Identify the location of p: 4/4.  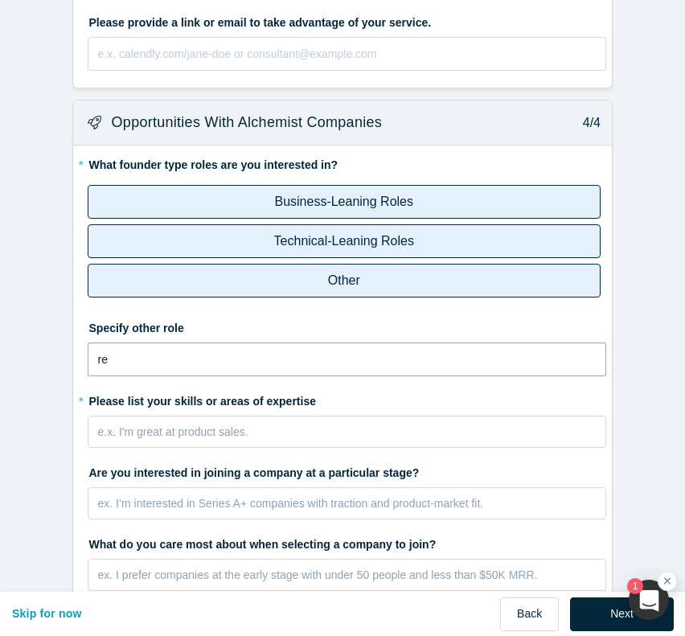
(587, 123).